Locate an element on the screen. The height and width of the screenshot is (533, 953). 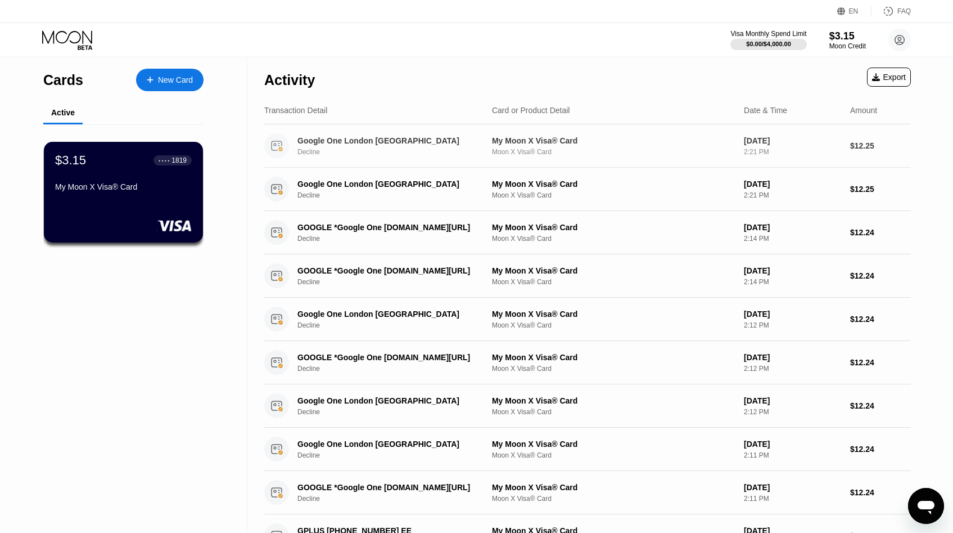
div: 1819 is located at coordinates (179, 160).